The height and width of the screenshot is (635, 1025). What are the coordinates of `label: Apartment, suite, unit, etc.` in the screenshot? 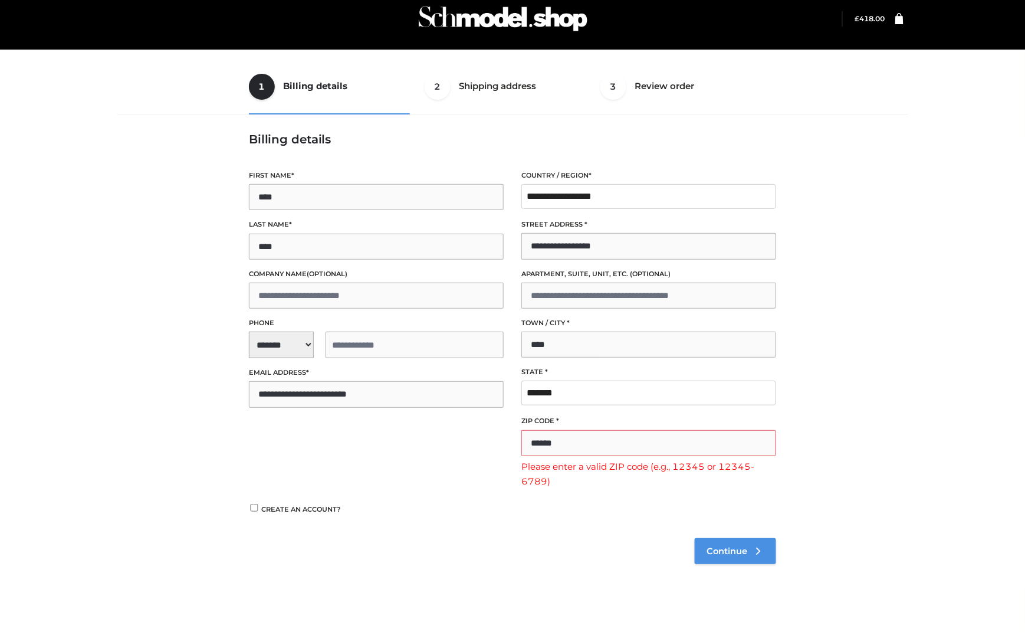 It's located at (649, 274).